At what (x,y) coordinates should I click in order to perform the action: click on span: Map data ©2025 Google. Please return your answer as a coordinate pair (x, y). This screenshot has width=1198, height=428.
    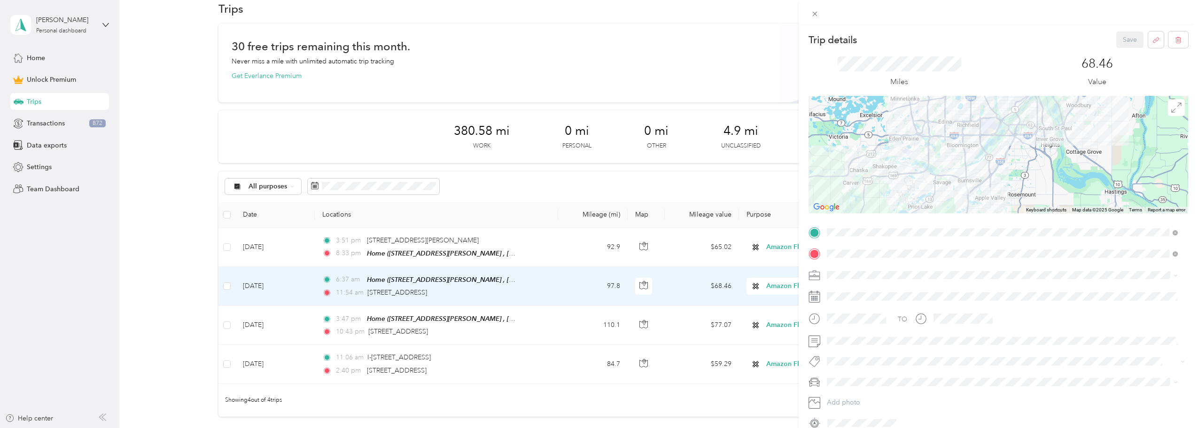
    Looking at the image, I should click on (1098, 210).